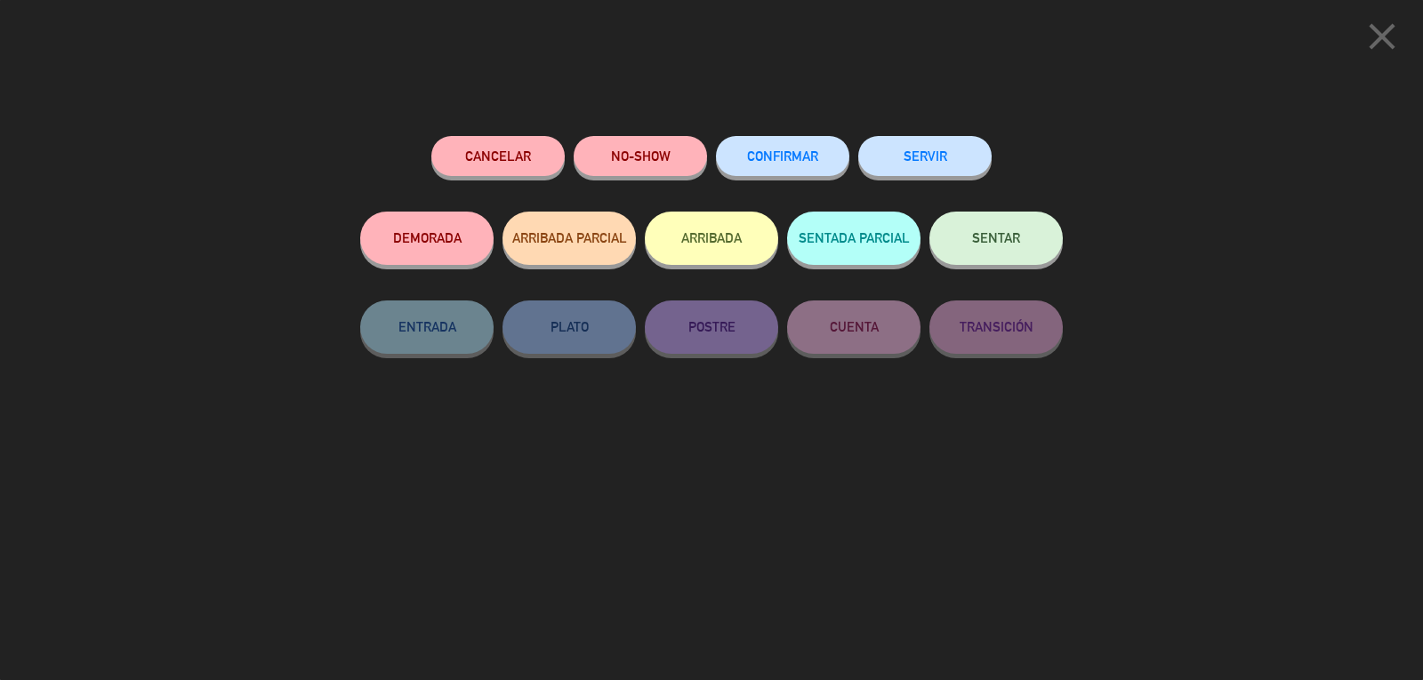 This screenshot has height=680, width=1423. I want to click on button: NO-SHOW, so click(640, 156).